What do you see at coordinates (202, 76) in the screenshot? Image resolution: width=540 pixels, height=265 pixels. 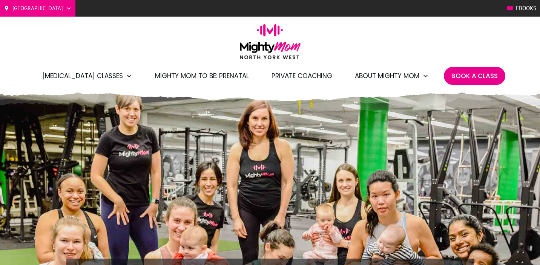 I see `a: Mighty Mom to Be: Prenatal` at bounding box center [202, 76].